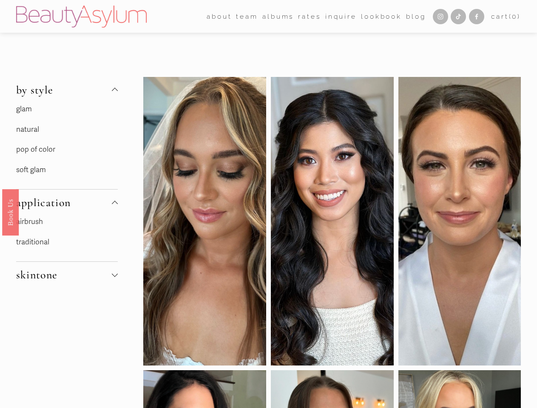  Describe the element at coordinates (10, 212) in the screenshot. I see `a: Book Us` at that location.